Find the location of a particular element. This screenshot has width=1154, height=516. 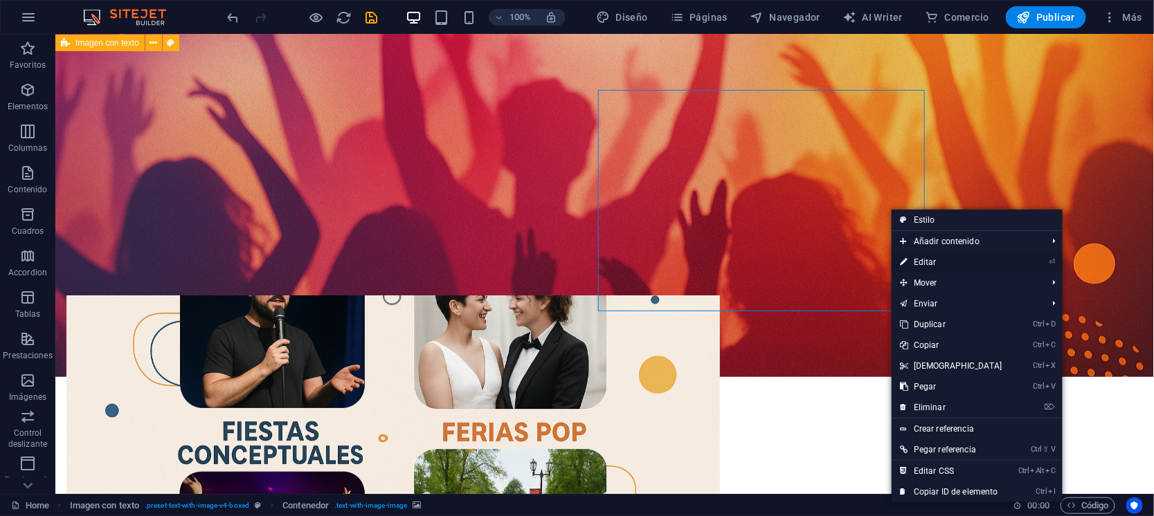

button: reload is located at coordinates (344, 17).